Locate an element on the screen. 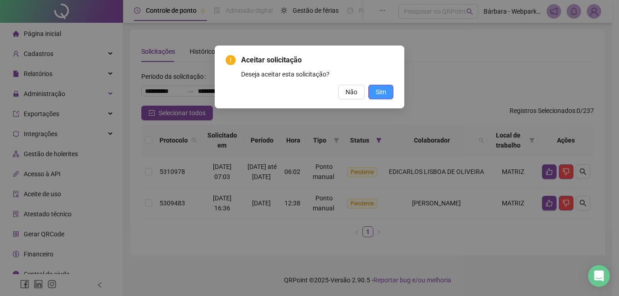 The height and width of the screenshot is (296, 619). button: Não is located at coordinates (352, 92).